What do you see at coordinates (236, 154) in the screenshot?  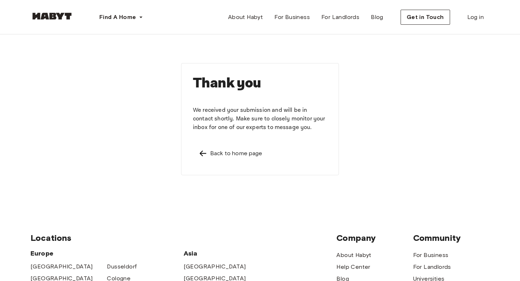 I see `div: Back to home page` at bounding box center [236, 154].